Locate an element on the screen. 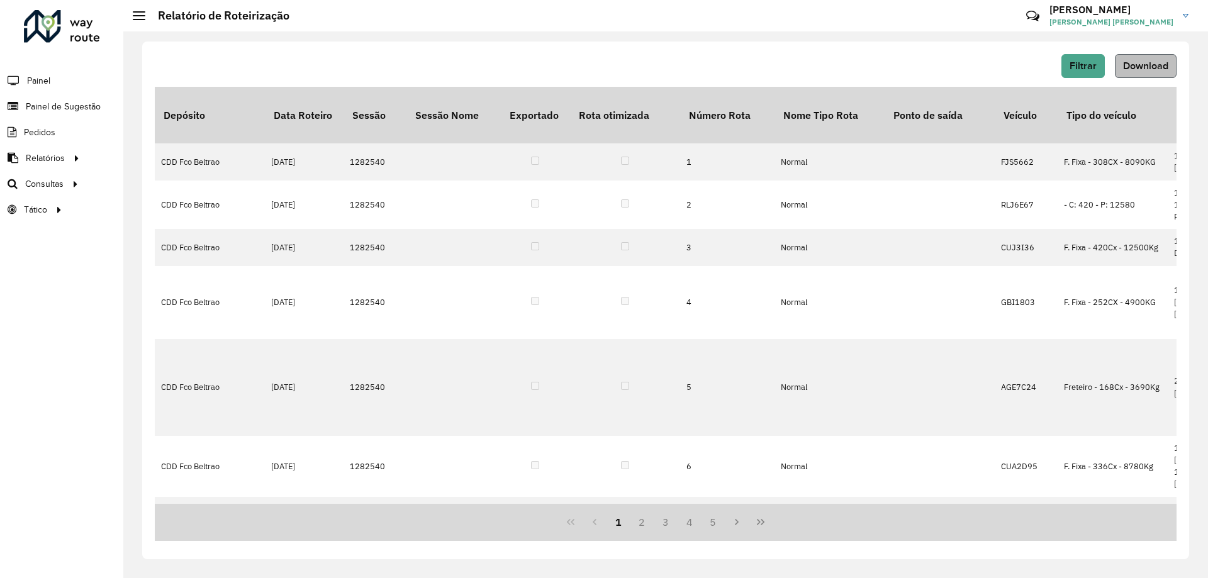 The image size is (1208, 578). button: 2 is located at coordinates (642, 522).